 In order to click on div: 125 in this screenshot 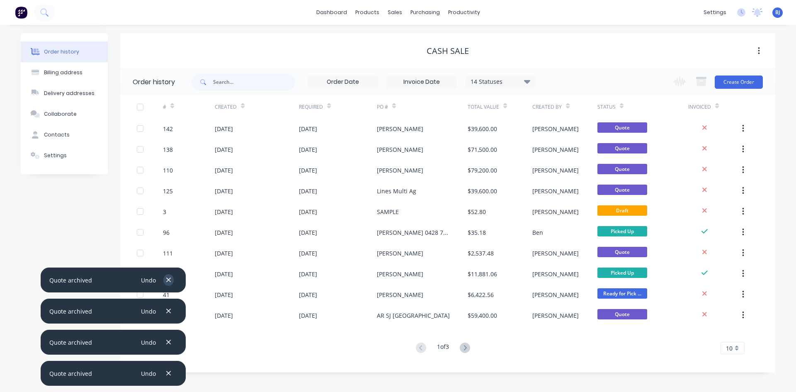, I will do `click(168, 191)`.